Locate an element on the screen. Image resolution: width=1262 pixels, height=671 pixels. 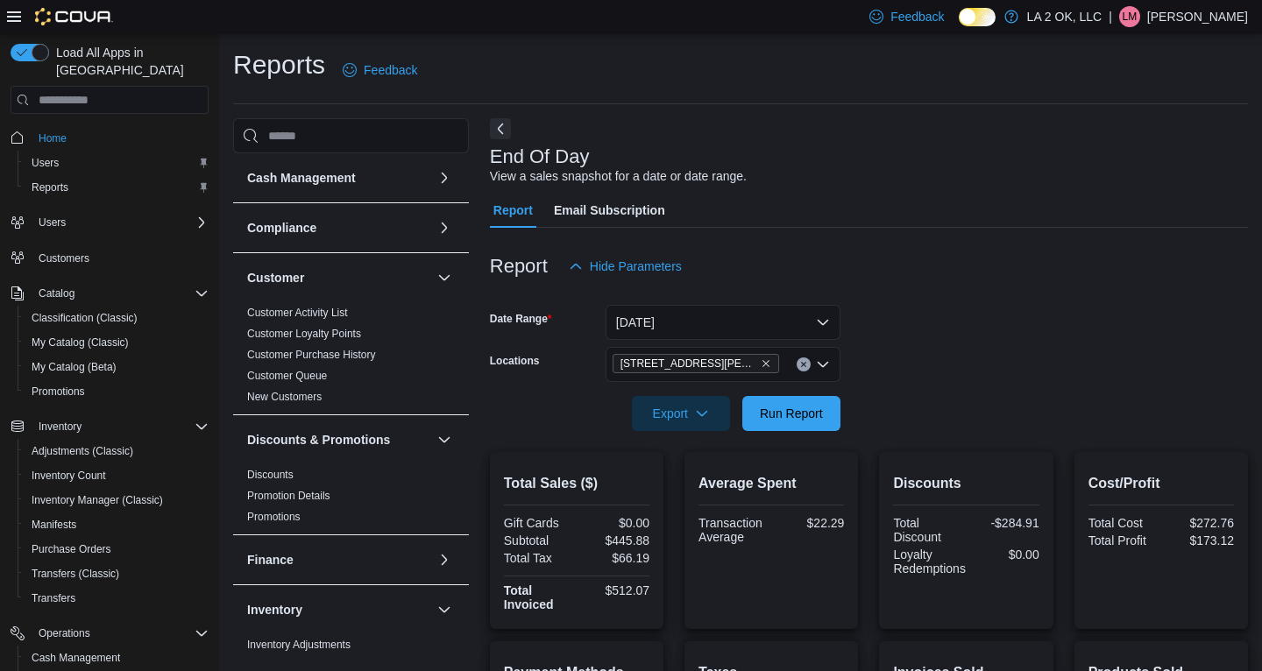
button: Export is located at coordinates (681, 414).